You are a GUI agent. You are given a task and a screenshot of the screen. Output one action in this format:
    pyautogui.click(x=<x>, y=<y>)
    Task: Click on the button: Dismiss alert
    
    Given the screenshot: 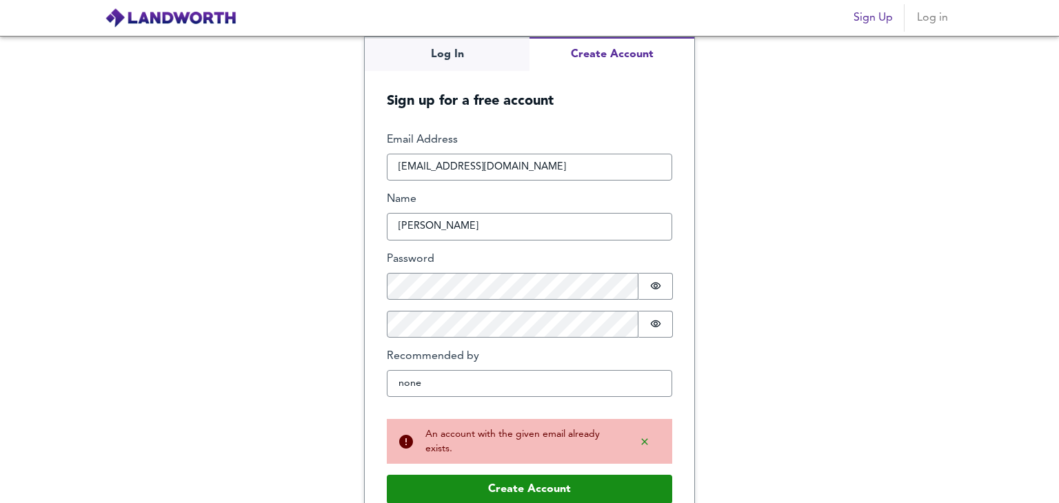 What is the action you would take?
    pyautogui.click(x=644, y=442)
    